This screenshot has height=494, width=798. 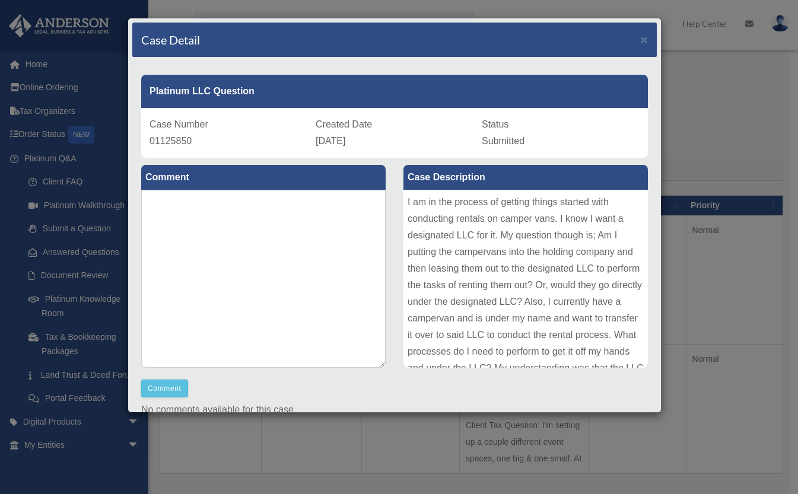 I want to click on h4: Case Detail, so click(x=170, y=40).